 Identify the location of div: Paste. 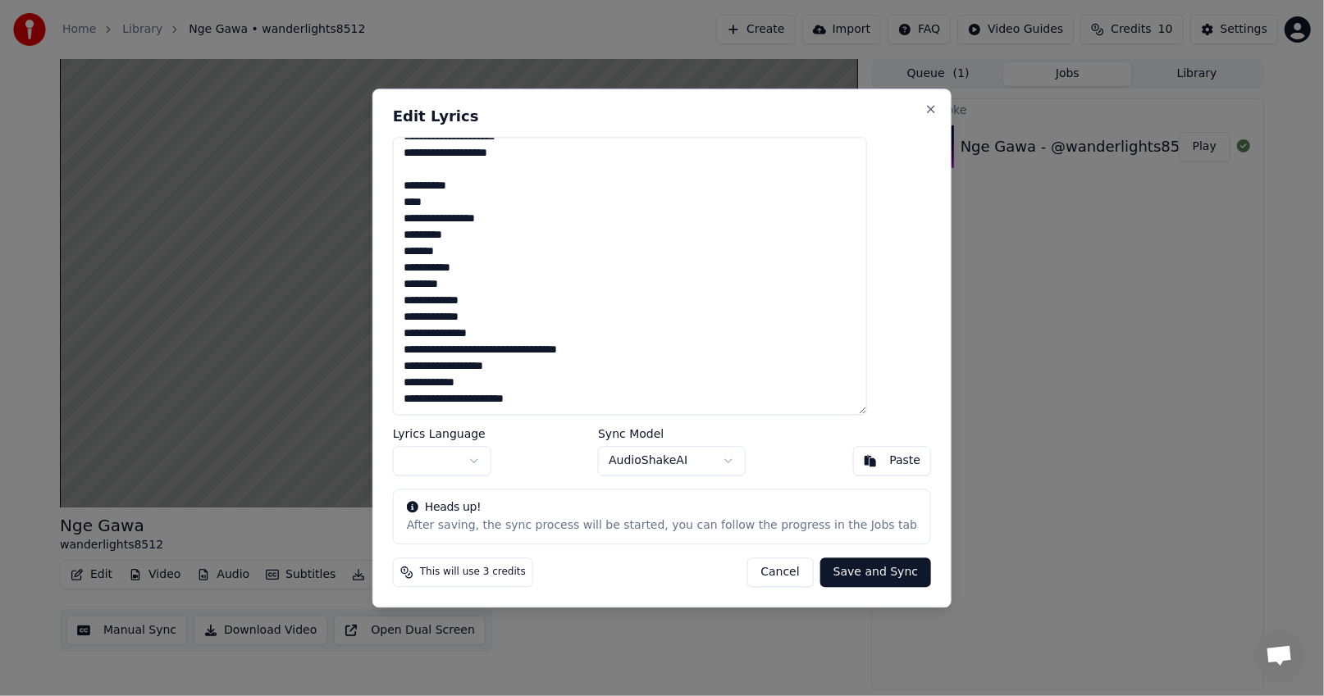
(905, 461).